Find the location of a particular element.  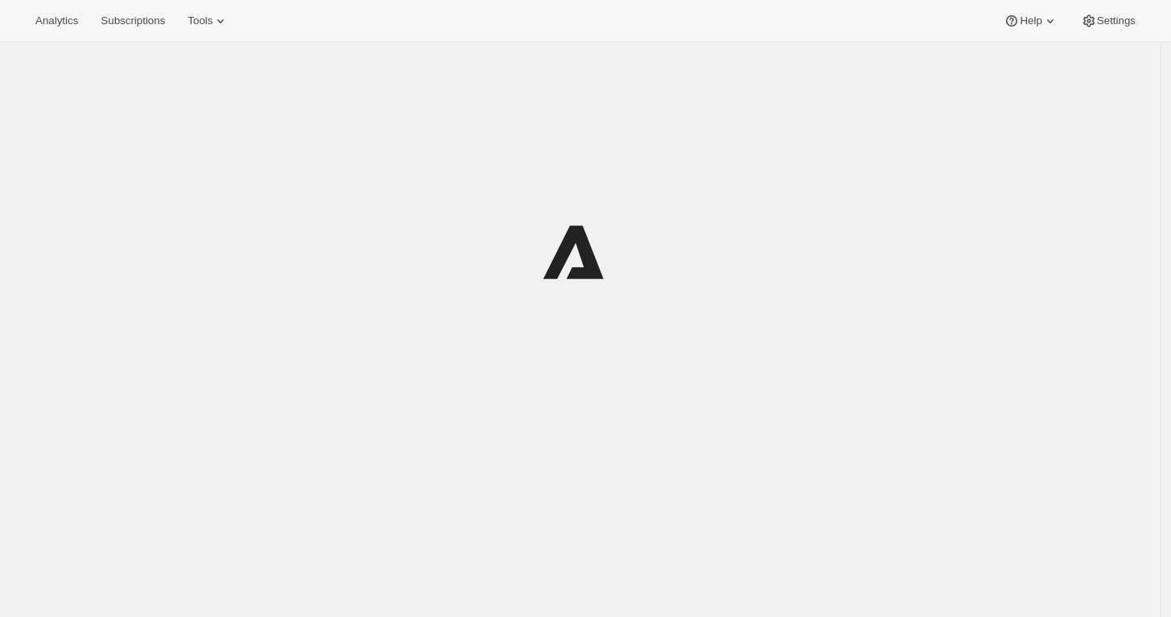

span: Tools is located at coordinates (200, 21).